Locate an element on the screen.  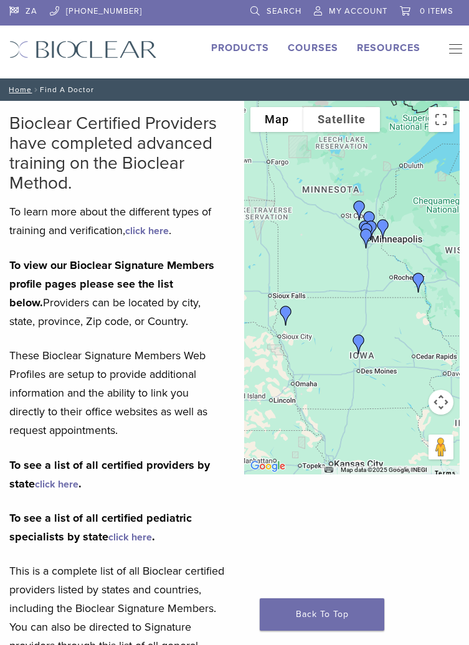
h2: Bioclear Certified Providers have completed advanced training on the Bioclear Method. is located at coordinates (117, 153).